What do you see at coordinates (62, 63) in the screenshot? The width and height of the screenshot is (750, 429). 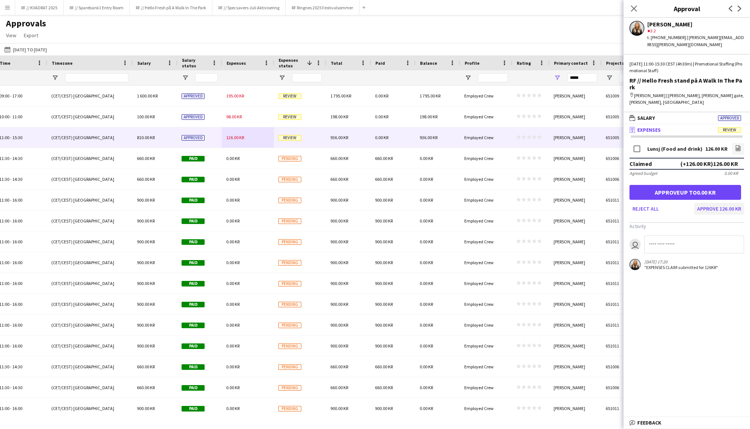 I see `span: Timezone` at bounding box center [62, 63].